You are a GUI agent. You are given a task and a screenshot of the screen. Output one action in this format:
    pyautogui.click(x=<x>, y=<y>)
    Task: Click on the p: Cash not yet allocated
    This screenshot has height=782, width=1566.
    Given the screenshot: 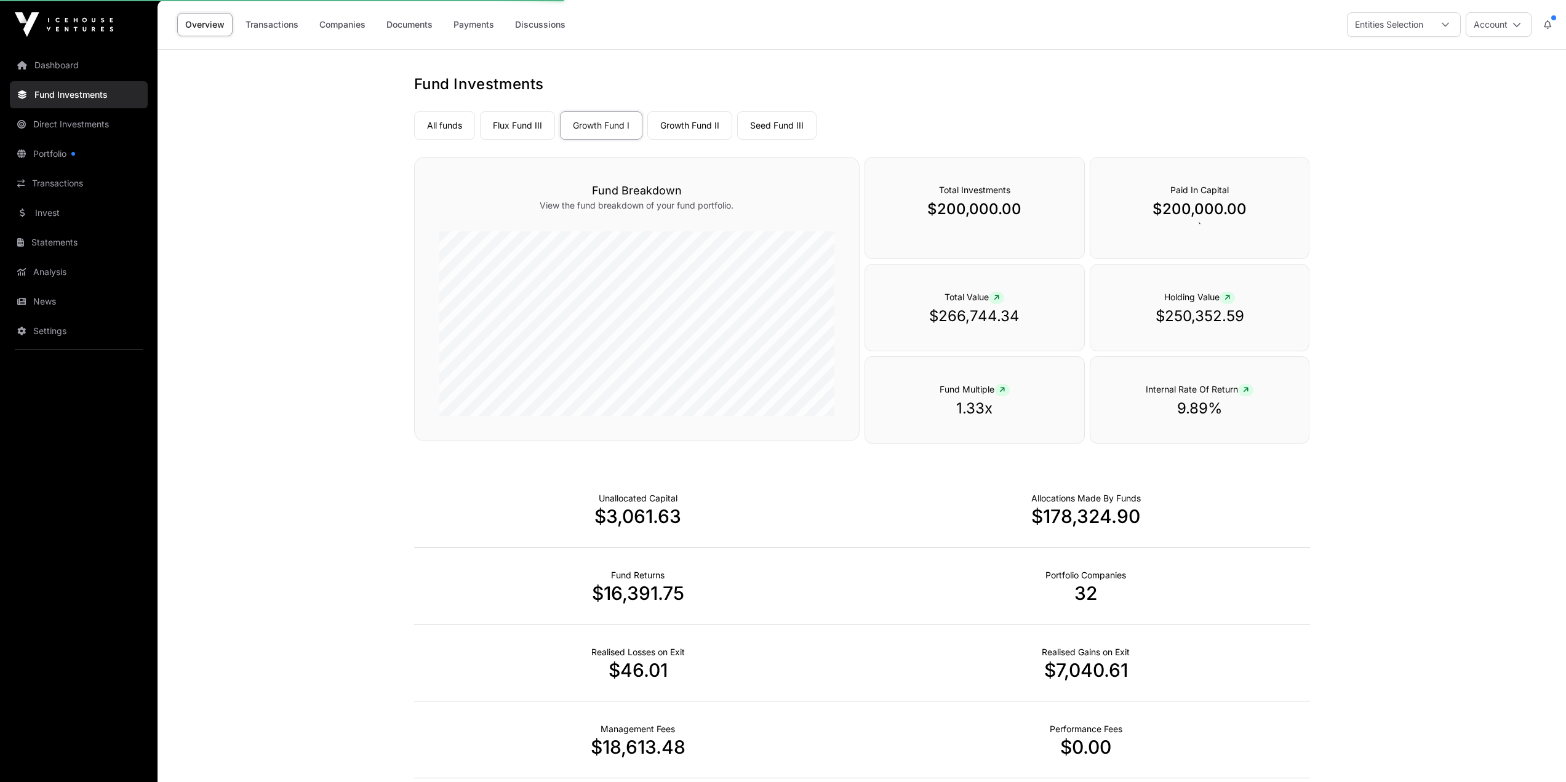 What is the action you would take?
    pyautogui.click(x=638, y=499)
    